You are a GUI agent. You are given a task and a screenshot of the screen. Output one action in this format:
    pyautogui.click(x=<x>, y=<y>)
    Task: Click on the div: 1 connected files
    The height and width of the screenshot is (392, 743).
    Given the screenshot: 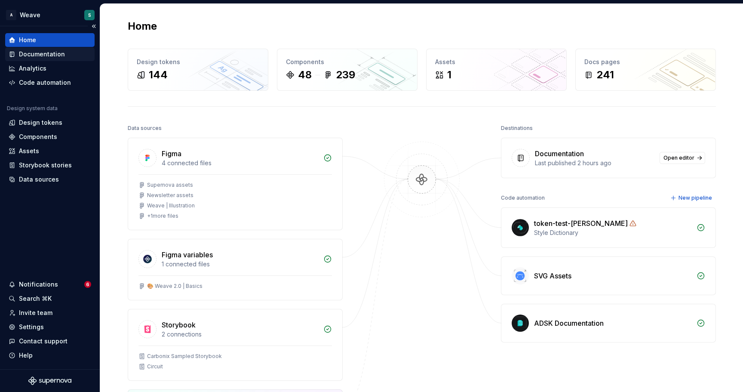 What is the action you would take?
    pyautogui.click(x=240, y=264)
    